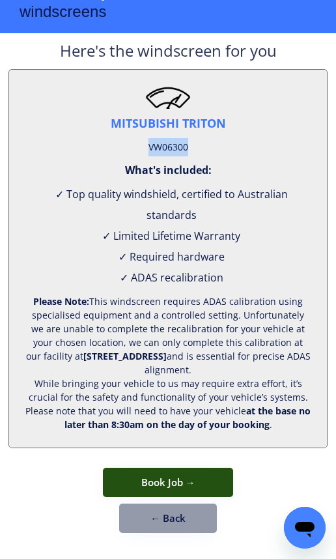  Describe the element at coordinates (168, 518) in the screenshot. I see `button: ← Back` at that location.